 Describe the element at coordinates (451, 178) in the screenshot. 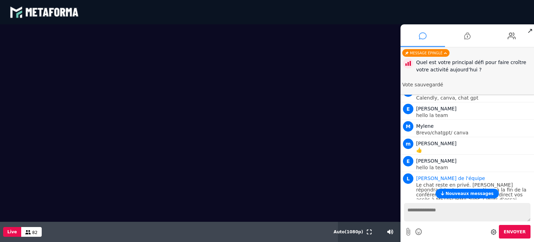

I see `span: Animateur` at that location.